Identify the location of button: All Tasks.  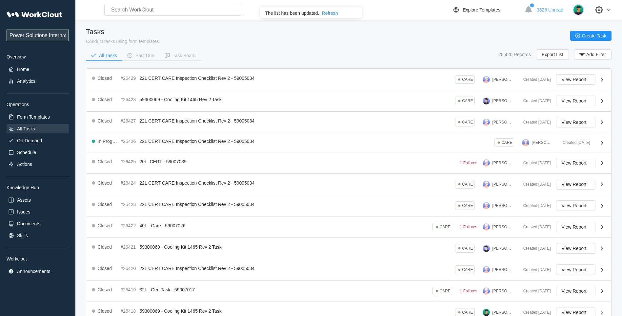
(104, 55).